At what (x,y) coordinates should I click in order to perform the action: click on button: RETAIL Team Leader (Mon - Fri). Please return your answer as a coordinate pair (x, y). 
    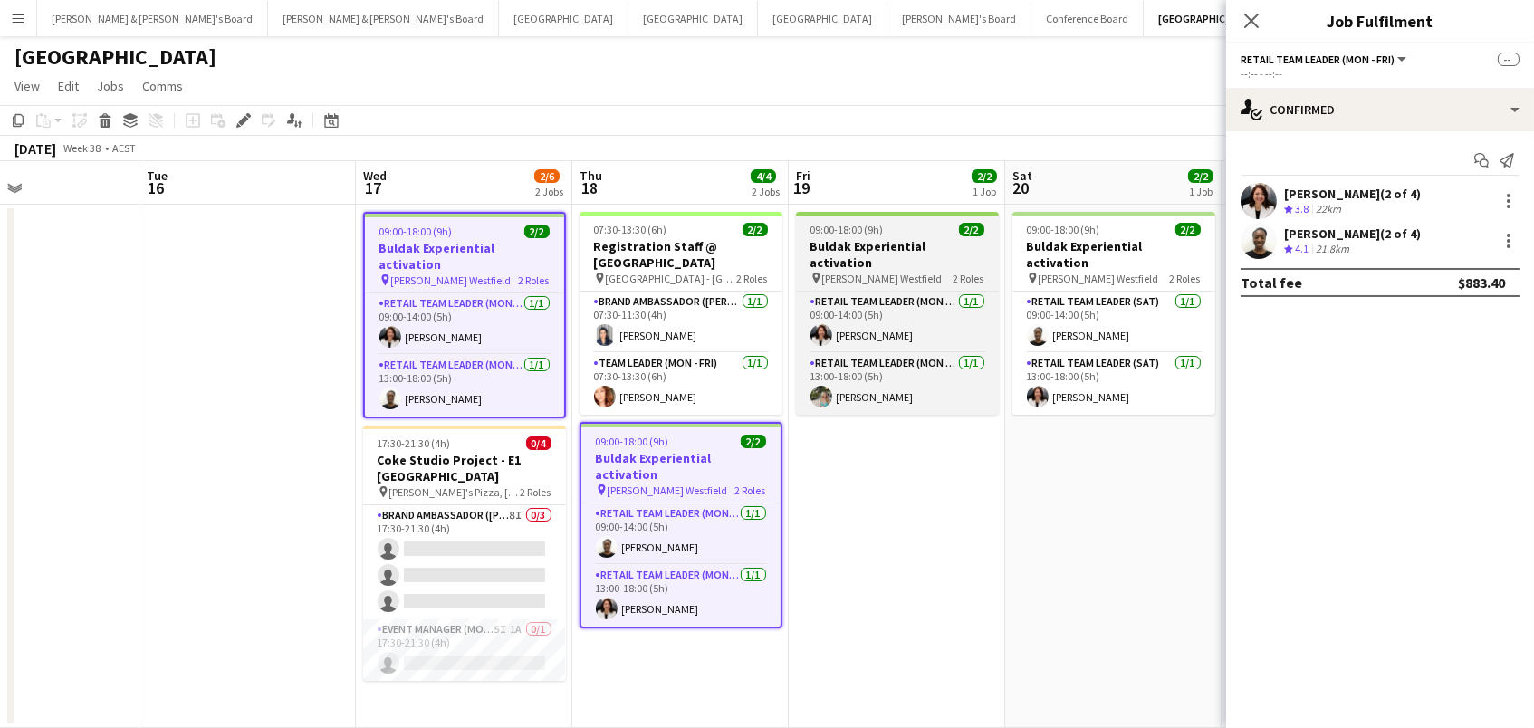
    Looking at the image, I should click on (1325, 59).